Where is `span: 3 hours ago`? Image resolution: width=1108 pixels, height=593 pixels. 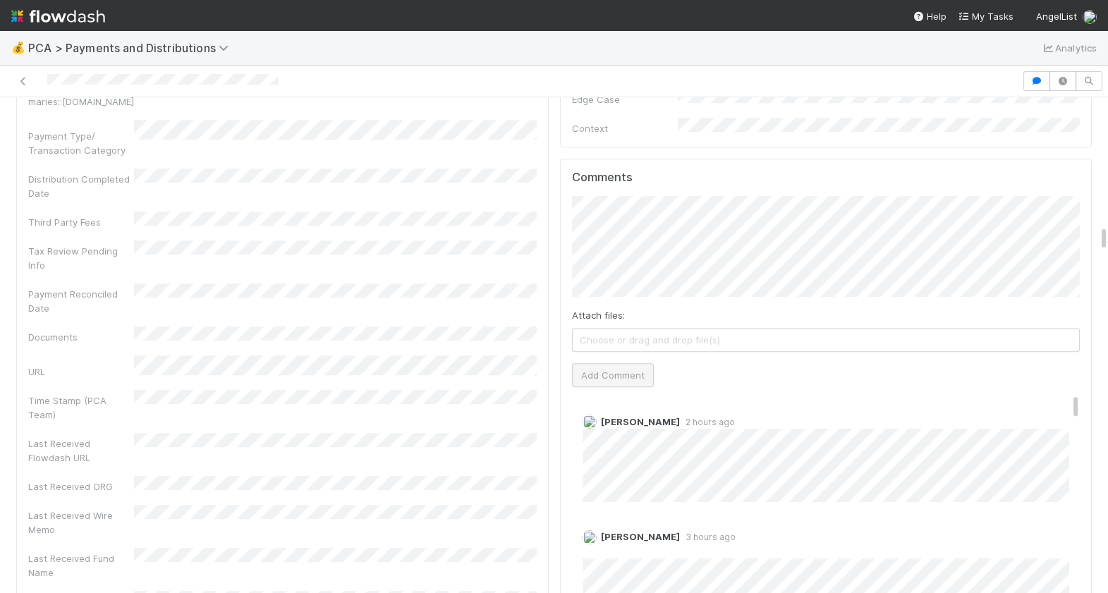 span: 3 hours ago is located at coordinates (707, 537).